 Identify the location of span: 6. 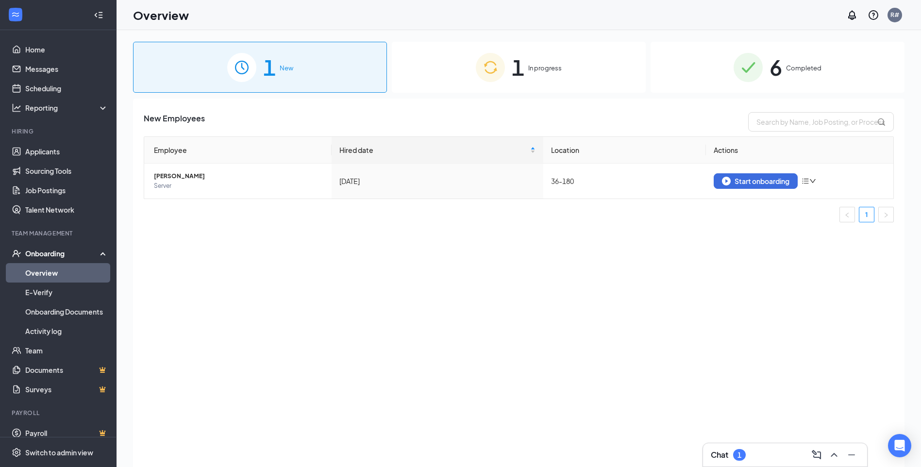
(776, 67).